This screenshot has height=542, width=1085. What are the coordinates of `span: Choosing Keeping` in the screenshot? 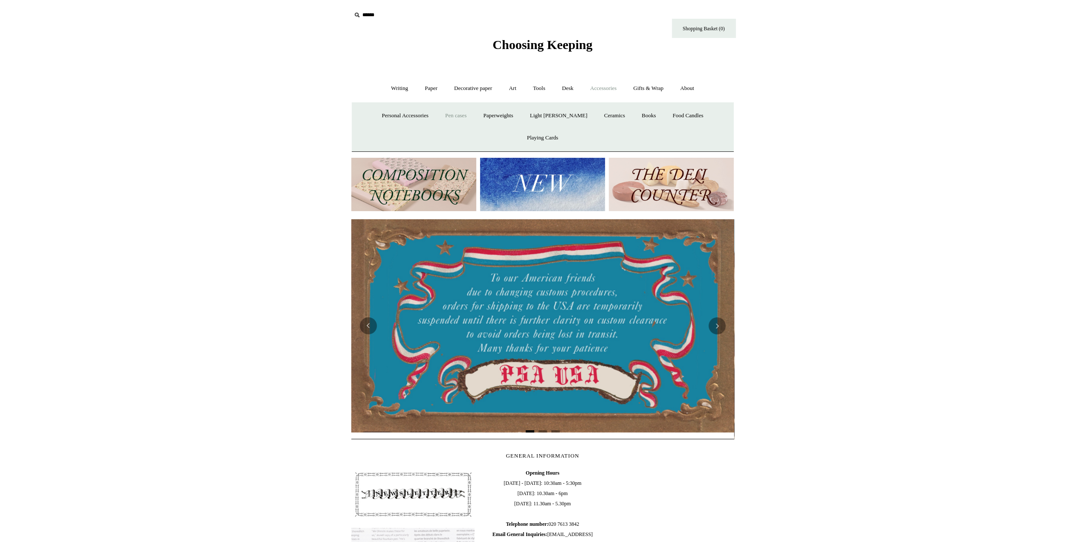 It's located at (543, 44).